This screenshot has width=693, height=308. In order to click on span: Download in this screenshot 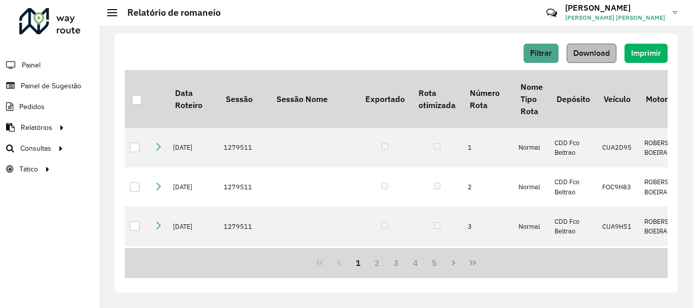, I will do `click(591, 53)`.